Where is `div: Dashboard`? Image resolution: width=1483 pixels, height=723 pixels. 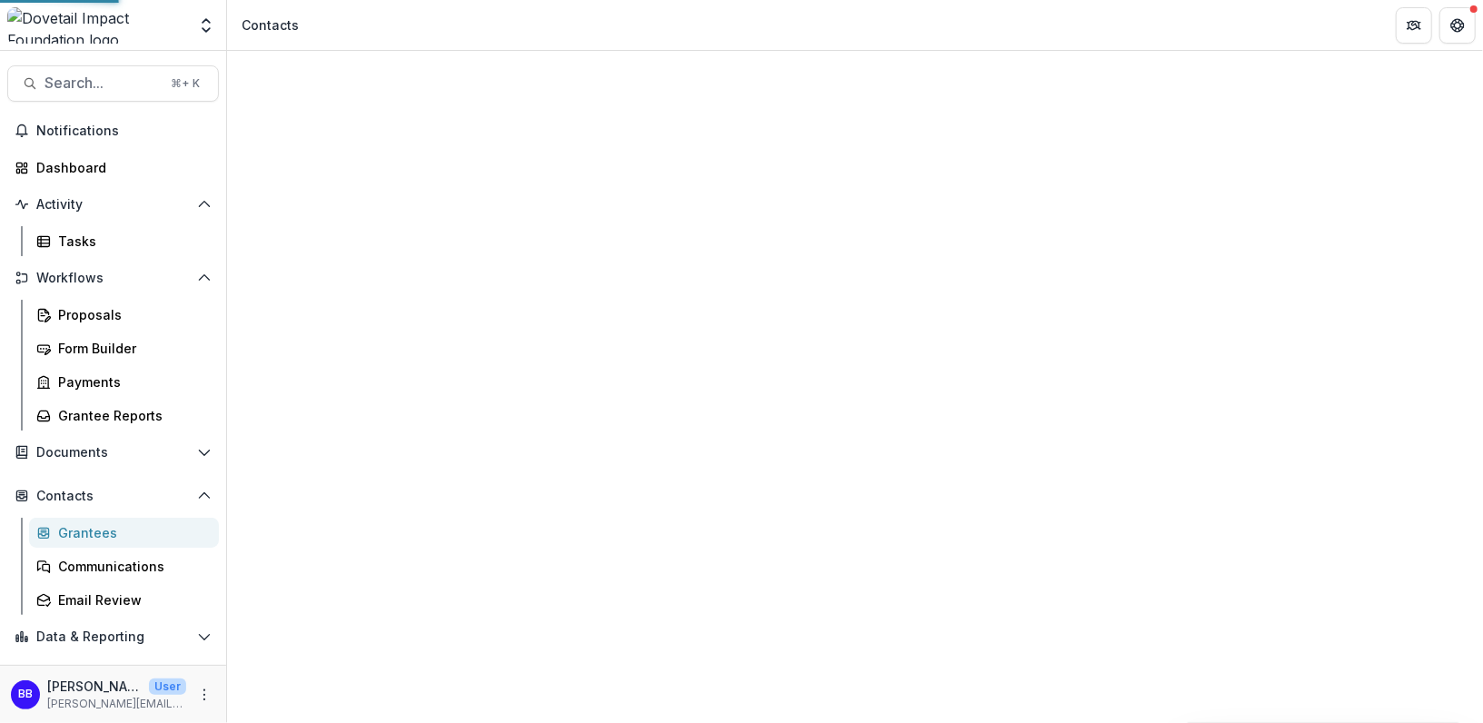 div: Dashboard is located at coordinates (120, 167).